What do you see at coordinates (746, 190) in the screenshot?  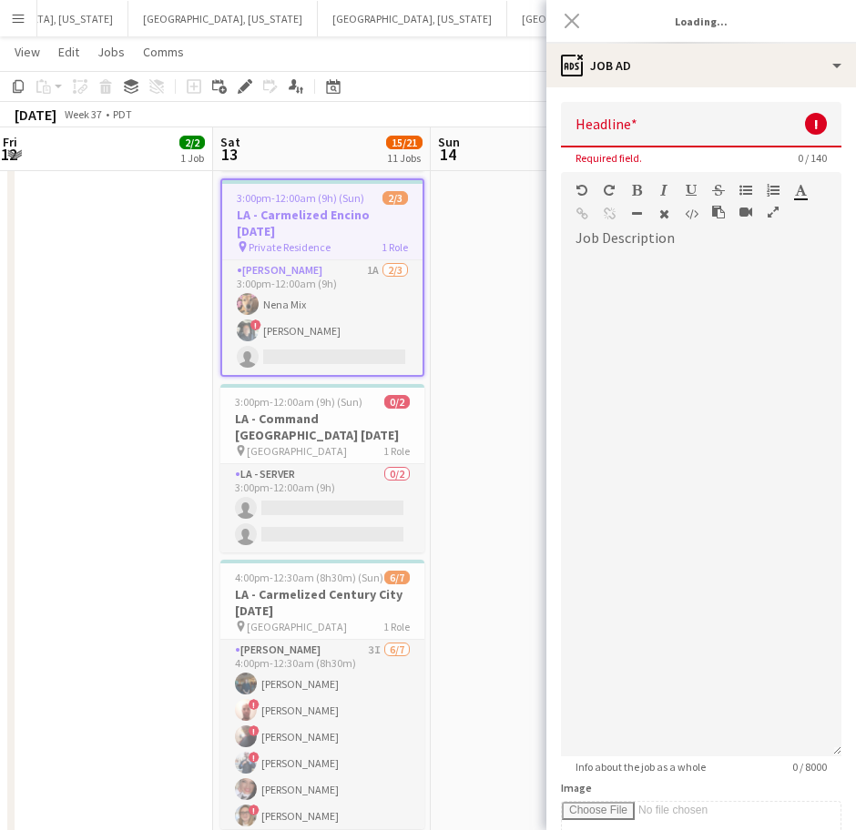 I see `button: Unordered List` at bounding box center [746, 190].